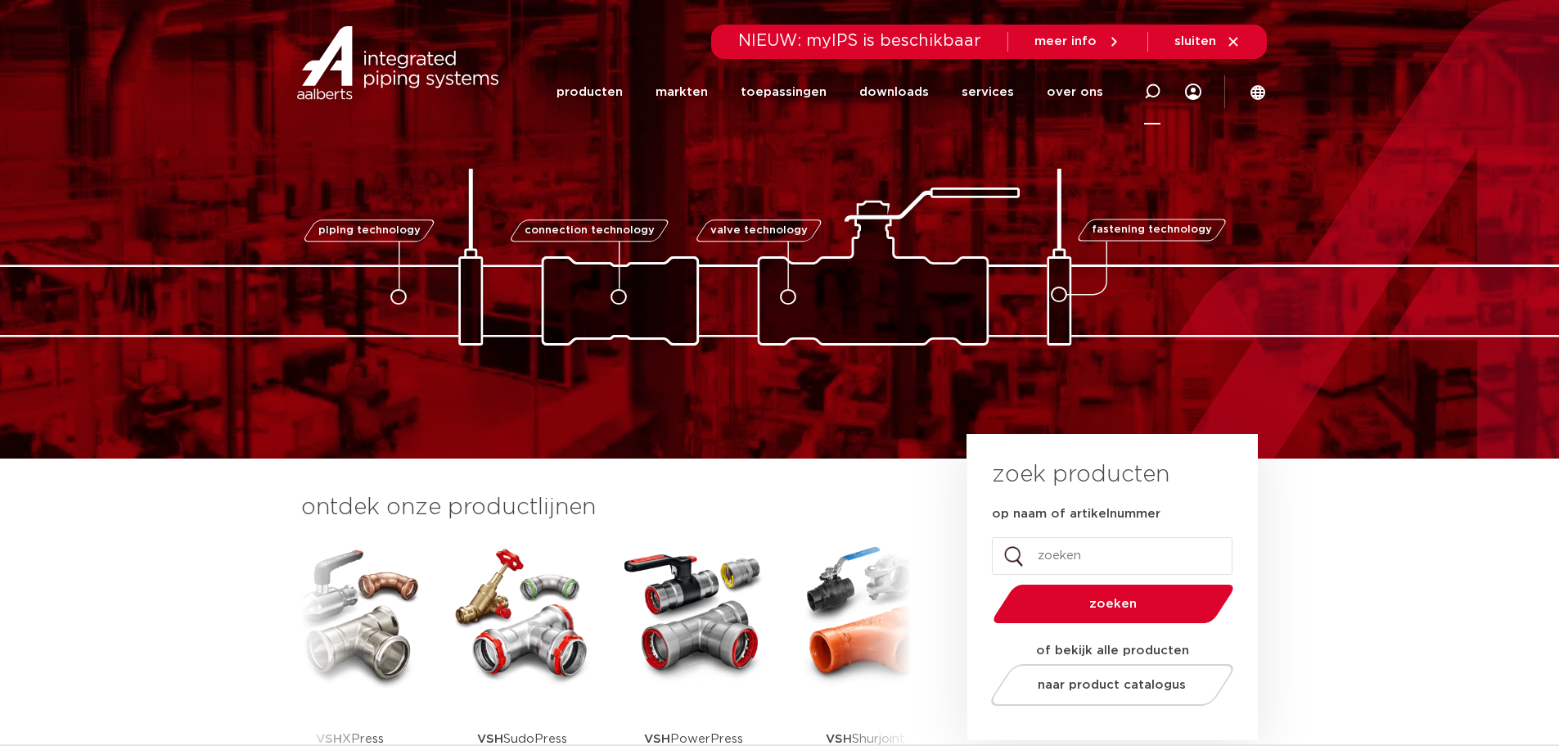 Image resolution: width=1559 pixels, height=746 pixels. Describe the element at coordinates (1078, 42) in the screenshot. I see `a: meer info` at that location.